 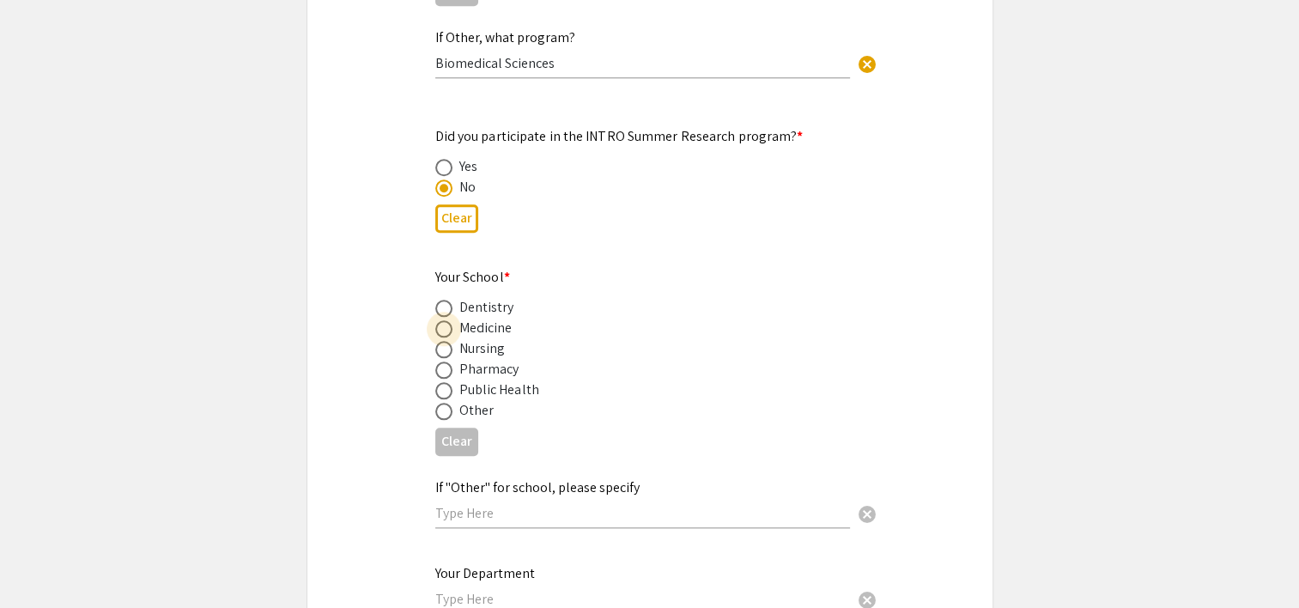 What do you see at coordinates (468, 167) in the screenshot?
I see `div: Yes` at bounding box center [468, 167].